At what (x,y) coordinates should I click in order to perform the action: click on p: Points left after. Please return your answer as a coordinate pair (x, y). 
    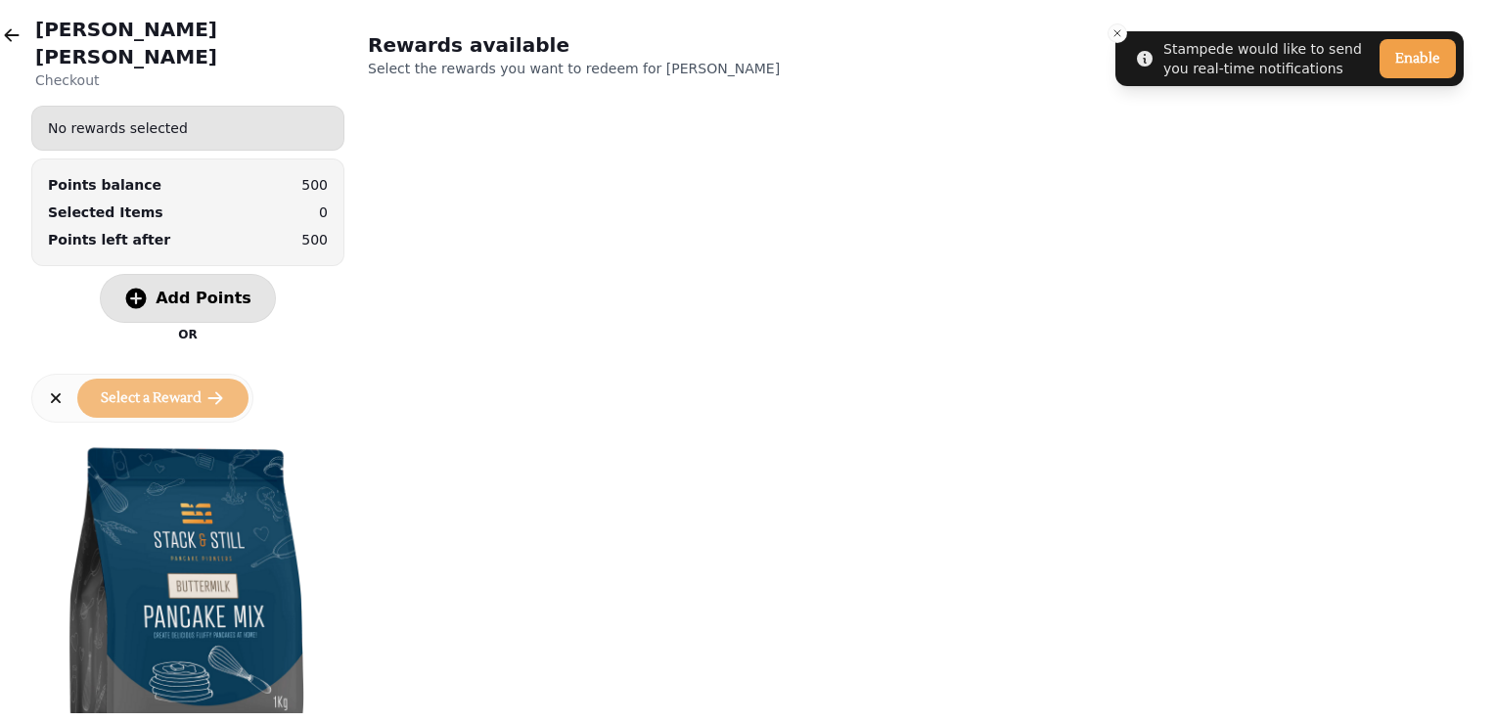
    Looking at the image, I should click on (109, 240).